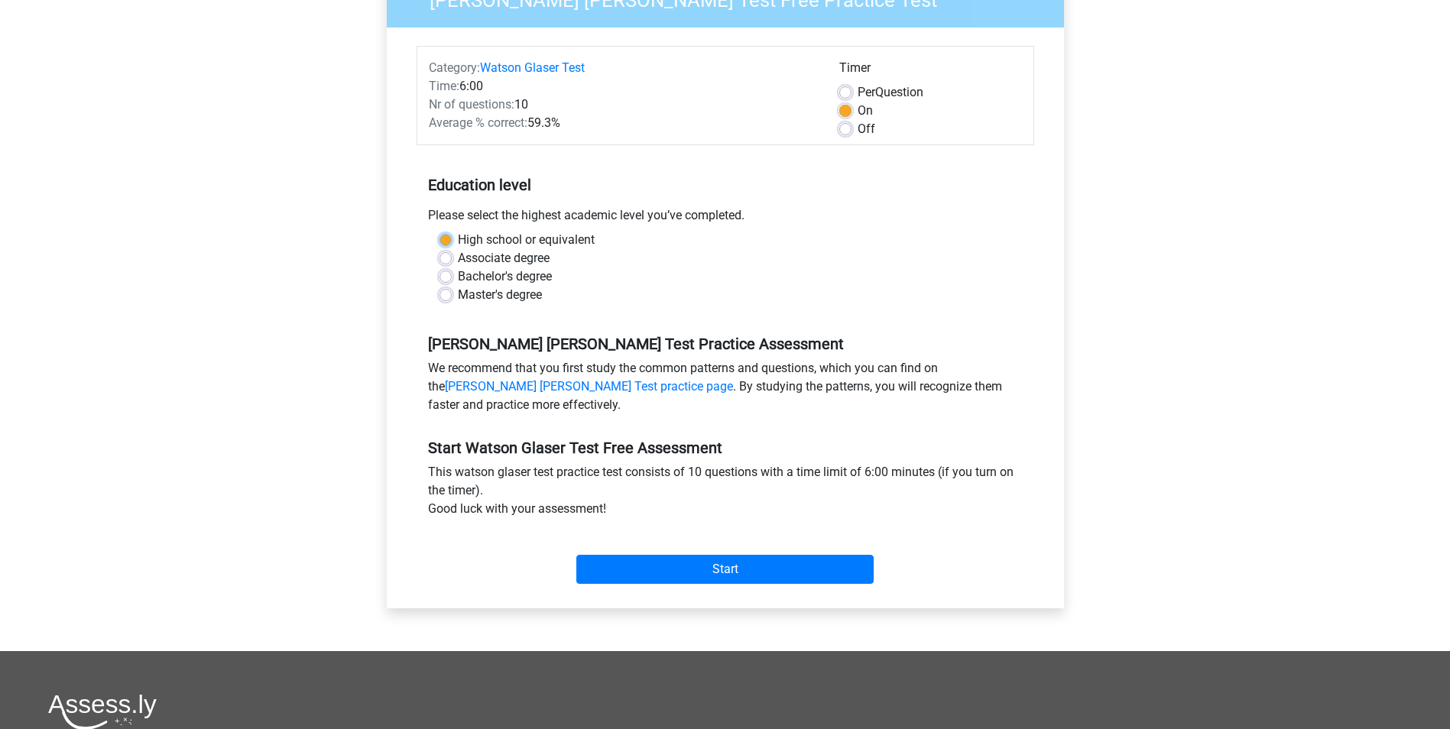  Describe the element at coordinates (866, 111) in the screenshot. I see `label: On` at that location.